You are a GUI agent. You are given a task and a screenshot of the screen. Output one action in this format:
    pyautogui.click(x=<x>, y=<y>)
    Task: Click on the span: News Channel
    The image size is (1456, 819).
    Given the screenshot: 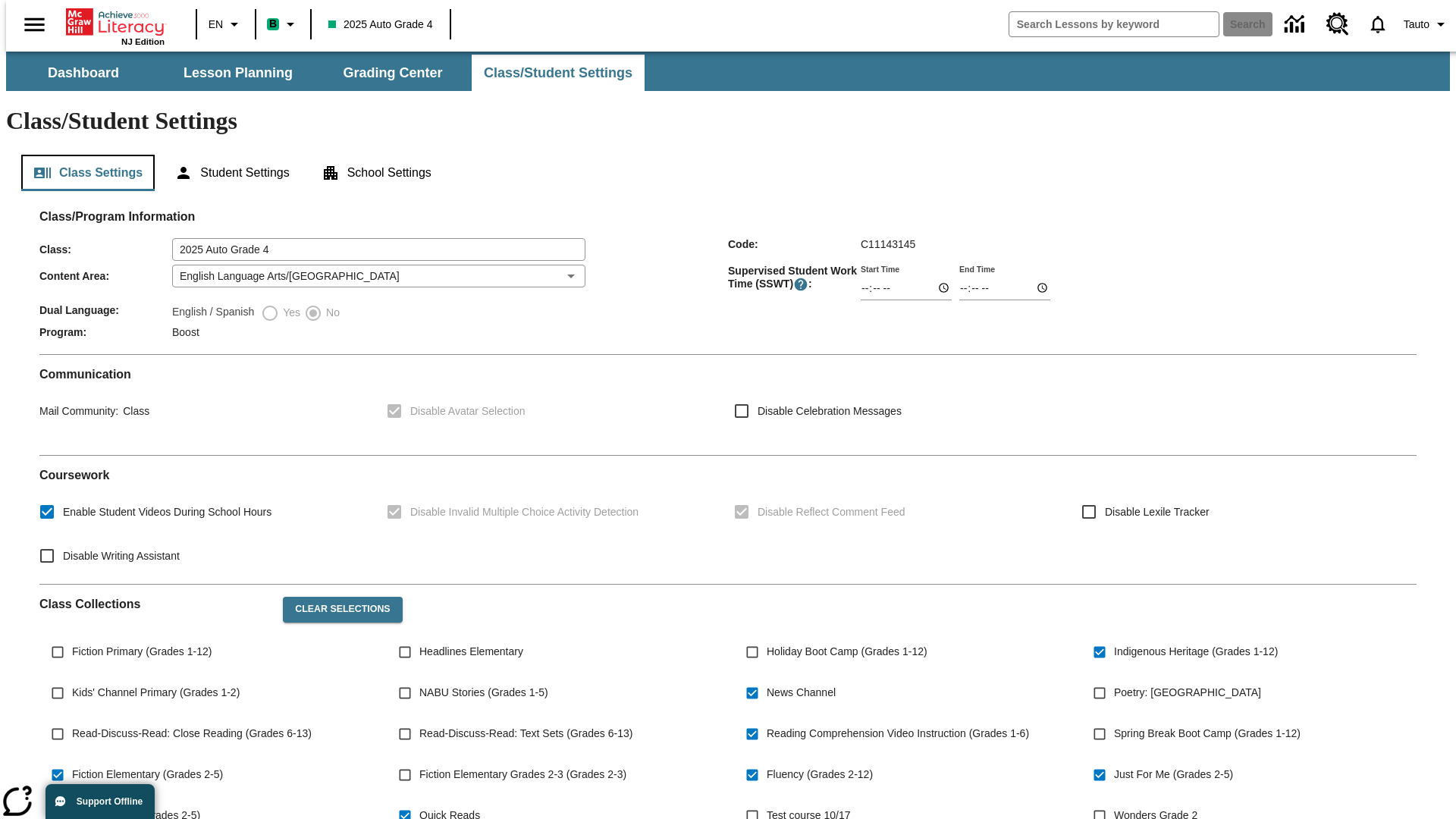 What is the action you would take?
    pyautogui.click(x=801, y=692)
    